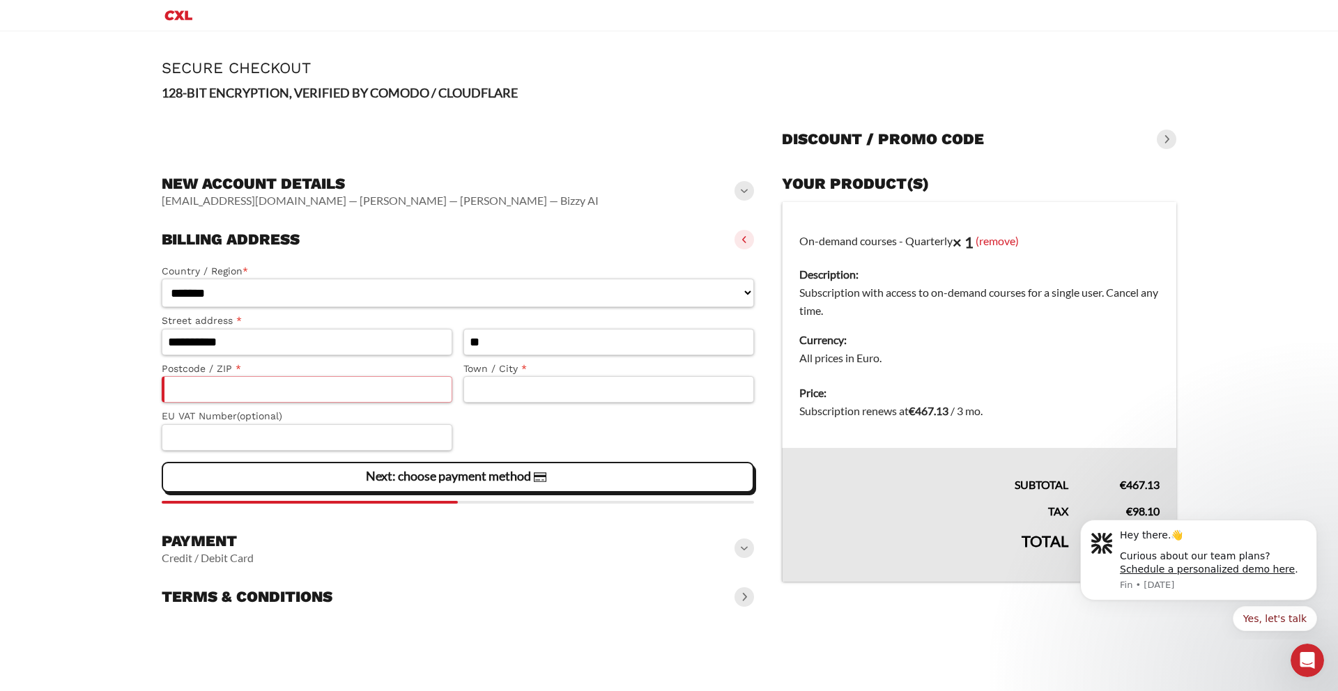  What do you see at coordinates (458, 477) in the screenshot?
I see `vaadin-button: Next: choose payment method` at bounding box center [458, 477].